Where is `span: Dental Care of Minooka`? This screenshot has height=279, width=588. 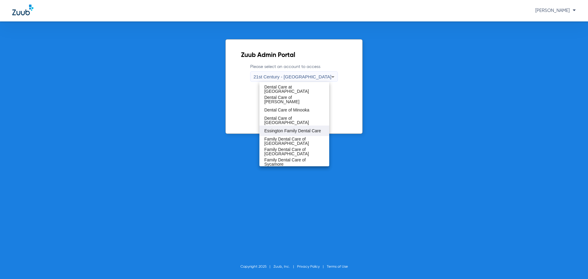 span: Dental Care of Minooka is located at coordinates (287, 110).